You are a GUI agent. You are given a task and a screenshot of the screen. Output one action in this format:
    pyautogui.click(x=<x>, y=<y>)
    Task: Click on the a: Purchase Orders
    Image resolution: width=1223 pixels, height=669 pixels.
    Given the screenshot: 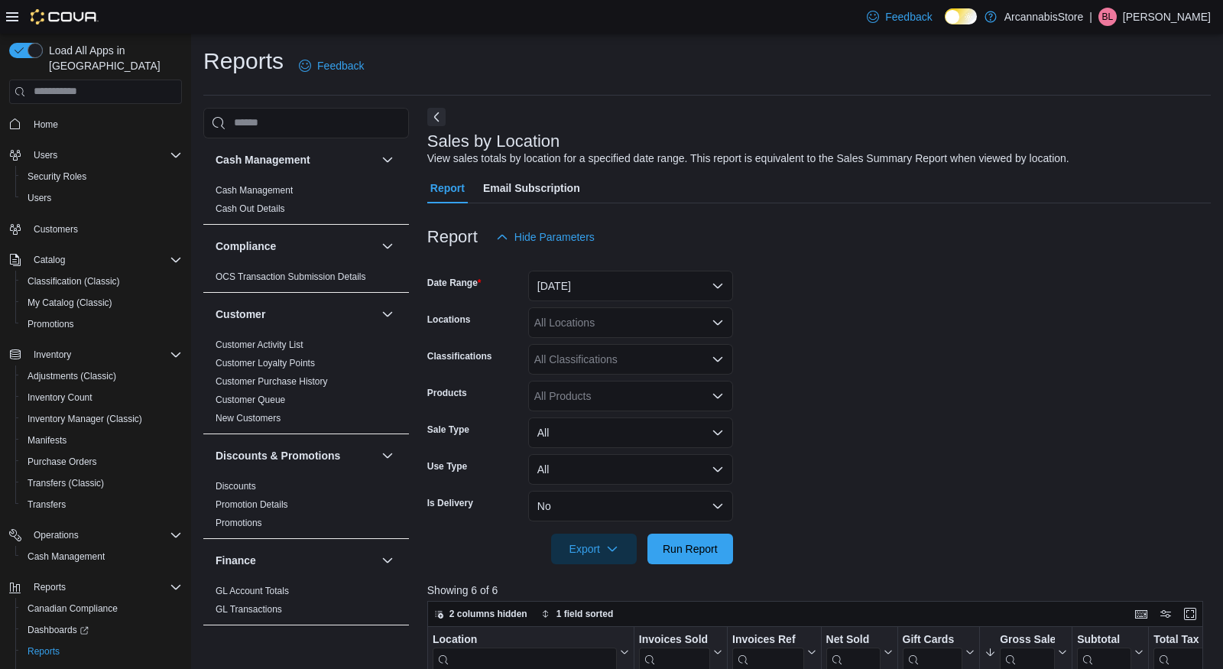 What is the action you would take?
    pyautogui.click(x=62, y=462)
    